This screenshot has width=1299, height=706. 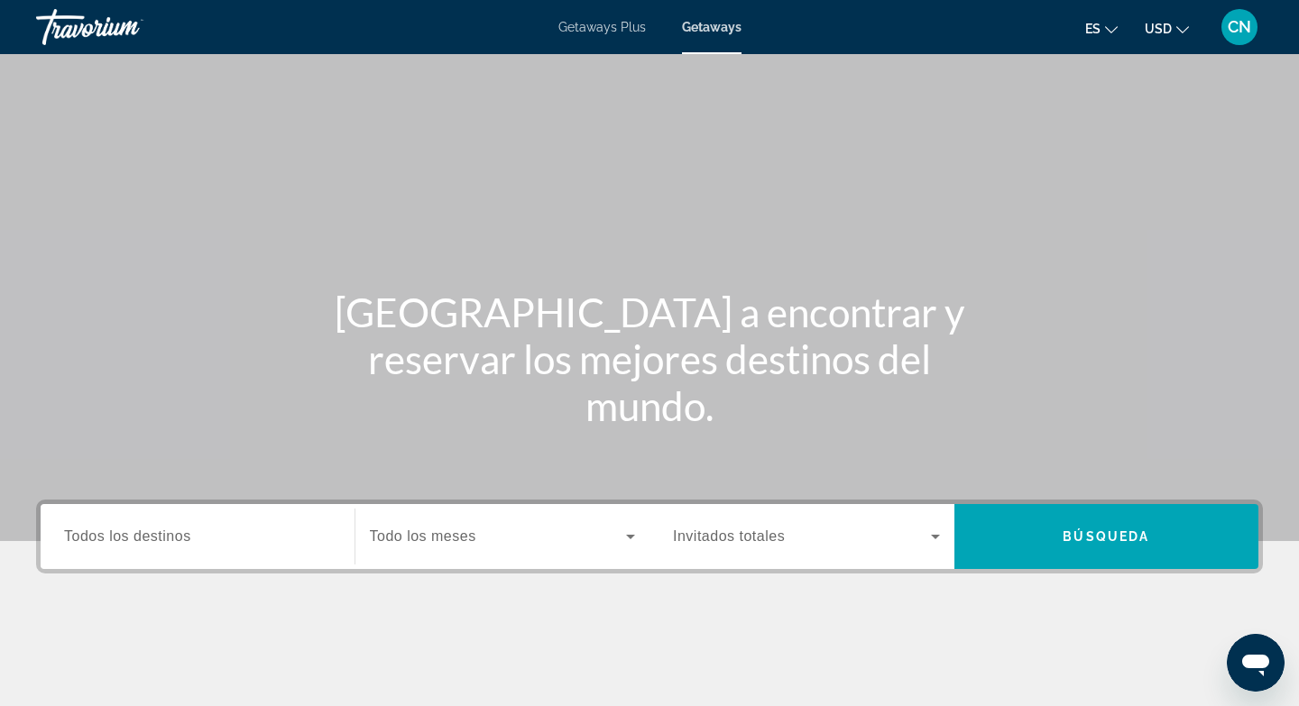 What do you see at coordinates (127, 536) in the screenshot?
I see `span: Todos los destinos` at bounding box center [127, 536].